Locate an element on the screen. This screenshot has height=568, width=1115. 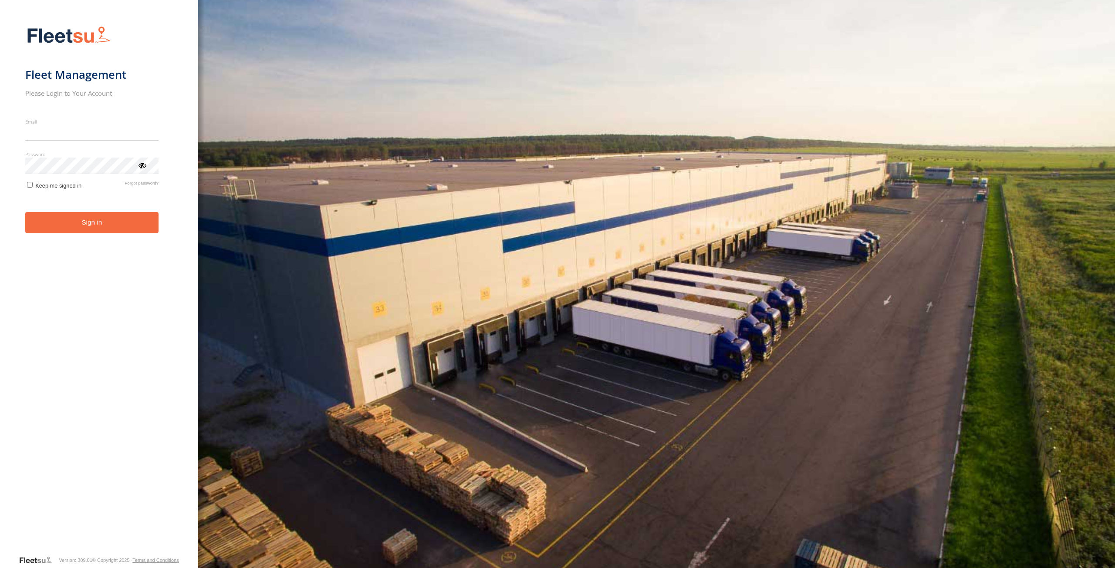
span: Keep me signed in is located at coordinates (58, 186).